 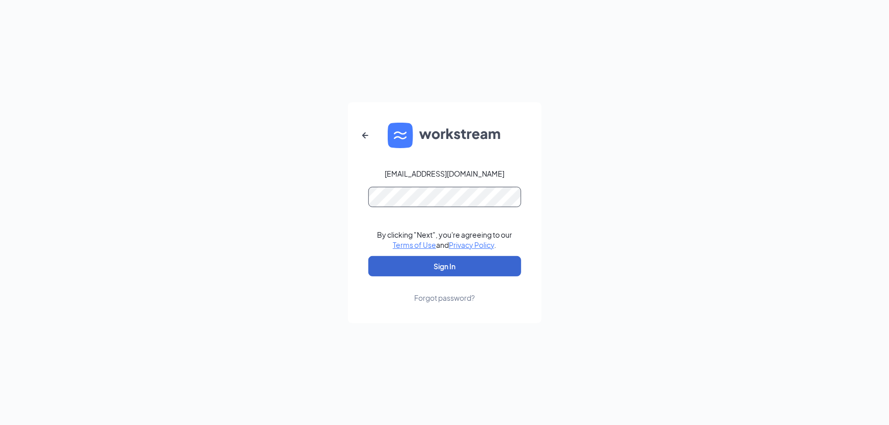 I want to click on a: Privacy Policy, so click(x=471, y=245).